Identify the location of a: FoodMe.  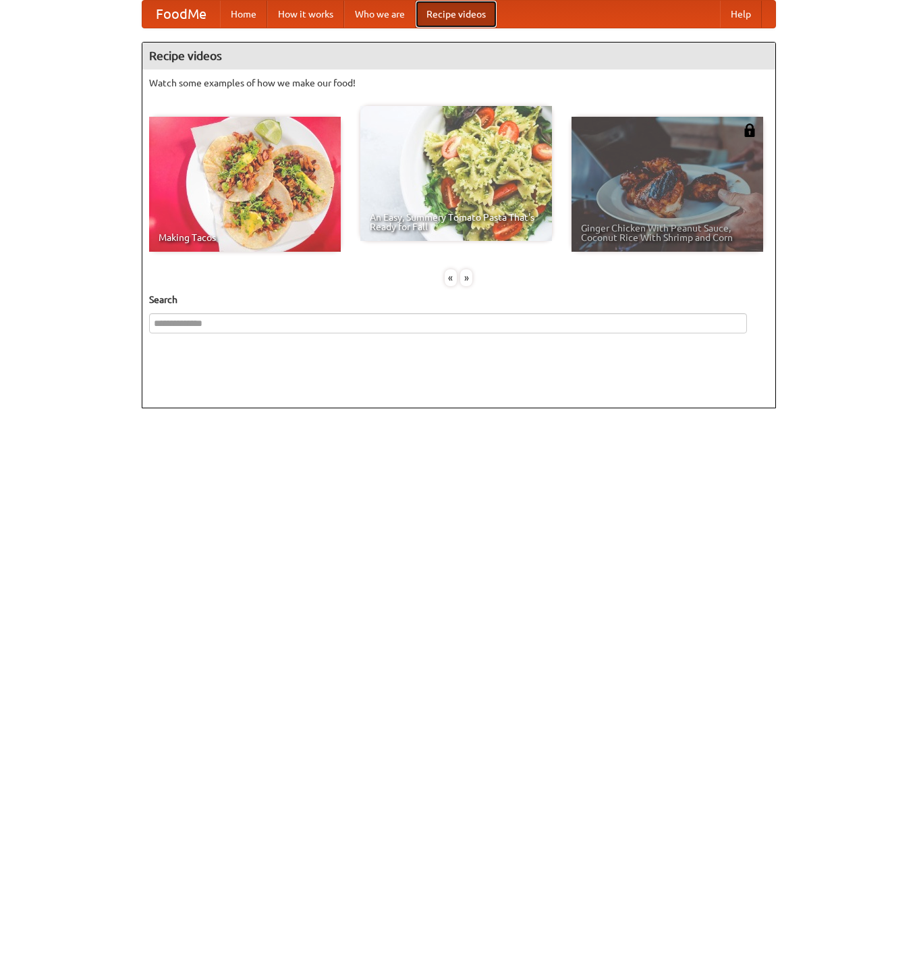
(181, 14).